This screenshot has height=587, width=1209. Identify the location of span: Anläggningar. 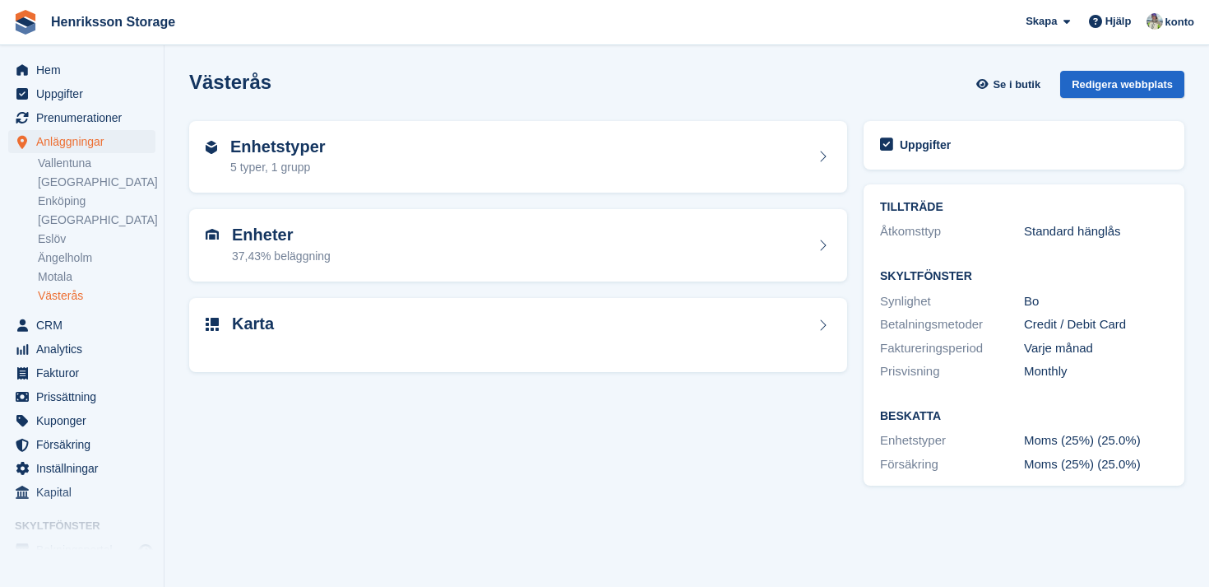
(86, 142).